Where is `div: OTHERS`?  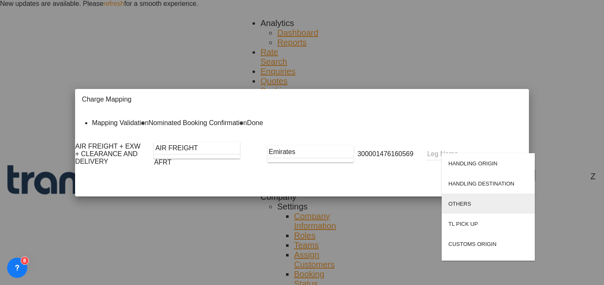 div: OTHERS is located at coordinates (459, 203).